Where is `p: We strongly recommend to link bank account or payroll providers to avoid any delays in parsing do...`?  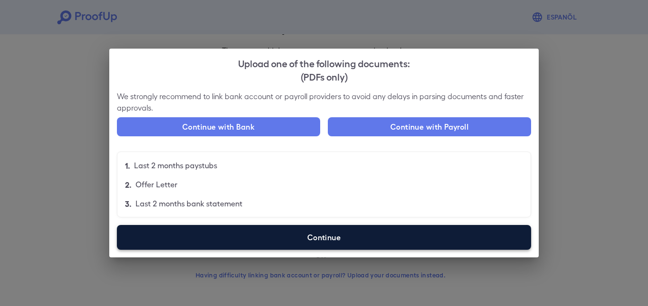
p: We strongly recommend to link bank account or payroll providers to avoid any delays in parsing do... is located at coordinates (324, 102).